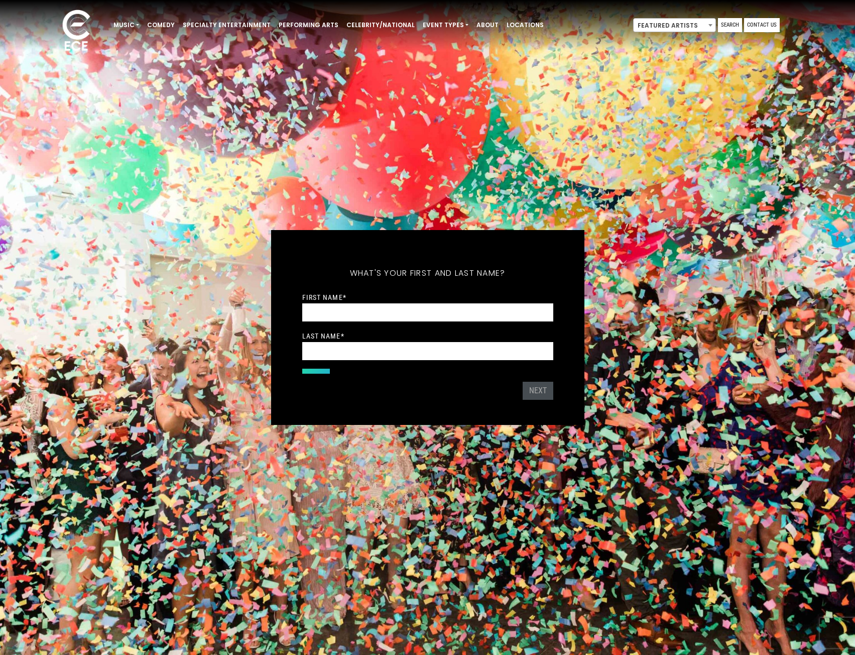 The width and height of the screenshot is (855, 655). What do you see at coordinates (323, 336) in the screenshot?
I see `label: Last Name` at bounding box center [323, 336].